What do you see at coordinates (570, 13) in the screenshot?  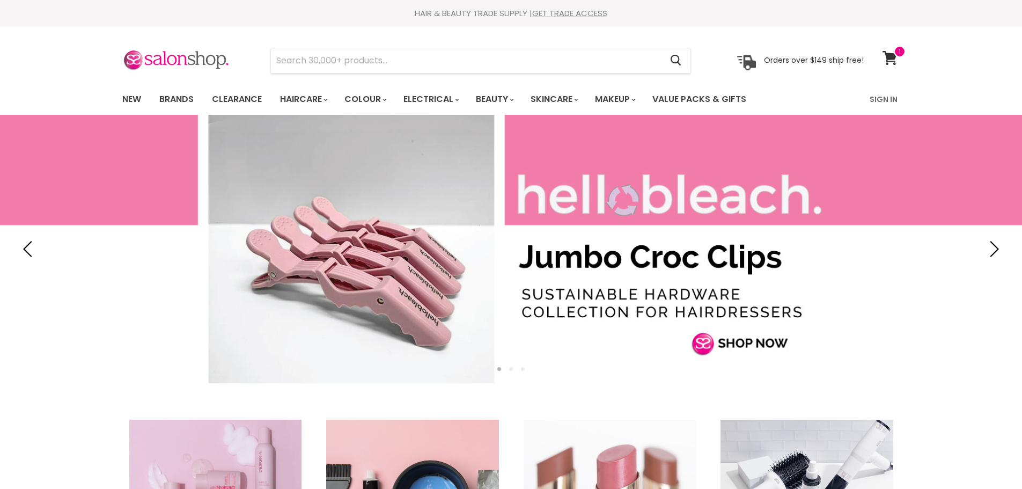 I see `a: GET TRADE ACCESS` at bounding box center [570, 13].